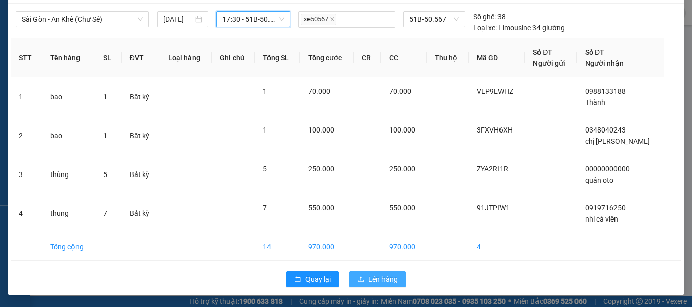 The height and width of the screenshot is (307, 692). What do you see at coordinates (489, 17) in the screenshot?
I see `div: 38` at bounding box center [489, 17].